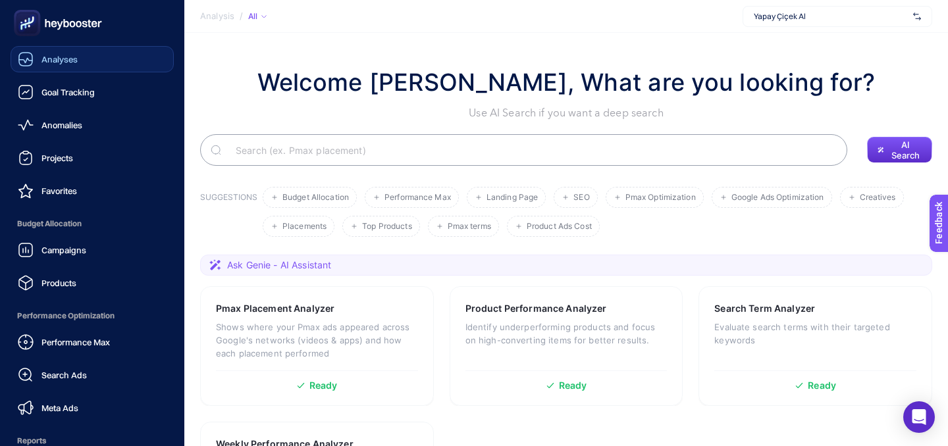 Image resolution: width=948 pixels, height=446 pixels. I want to click on span: Pmax Optimization, so click(660, 197).